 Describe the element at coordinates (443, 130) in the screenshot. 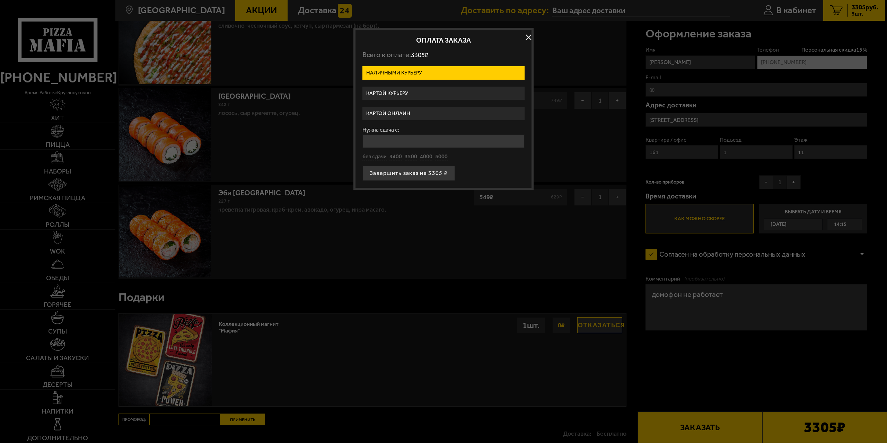

I see `label: Нужна сдача с:` at that location.